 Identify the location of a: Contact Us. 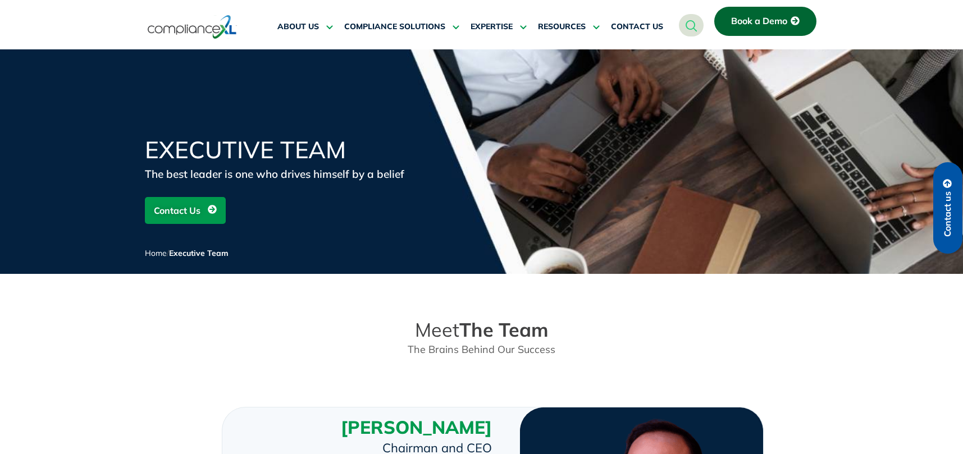
(185, 211).